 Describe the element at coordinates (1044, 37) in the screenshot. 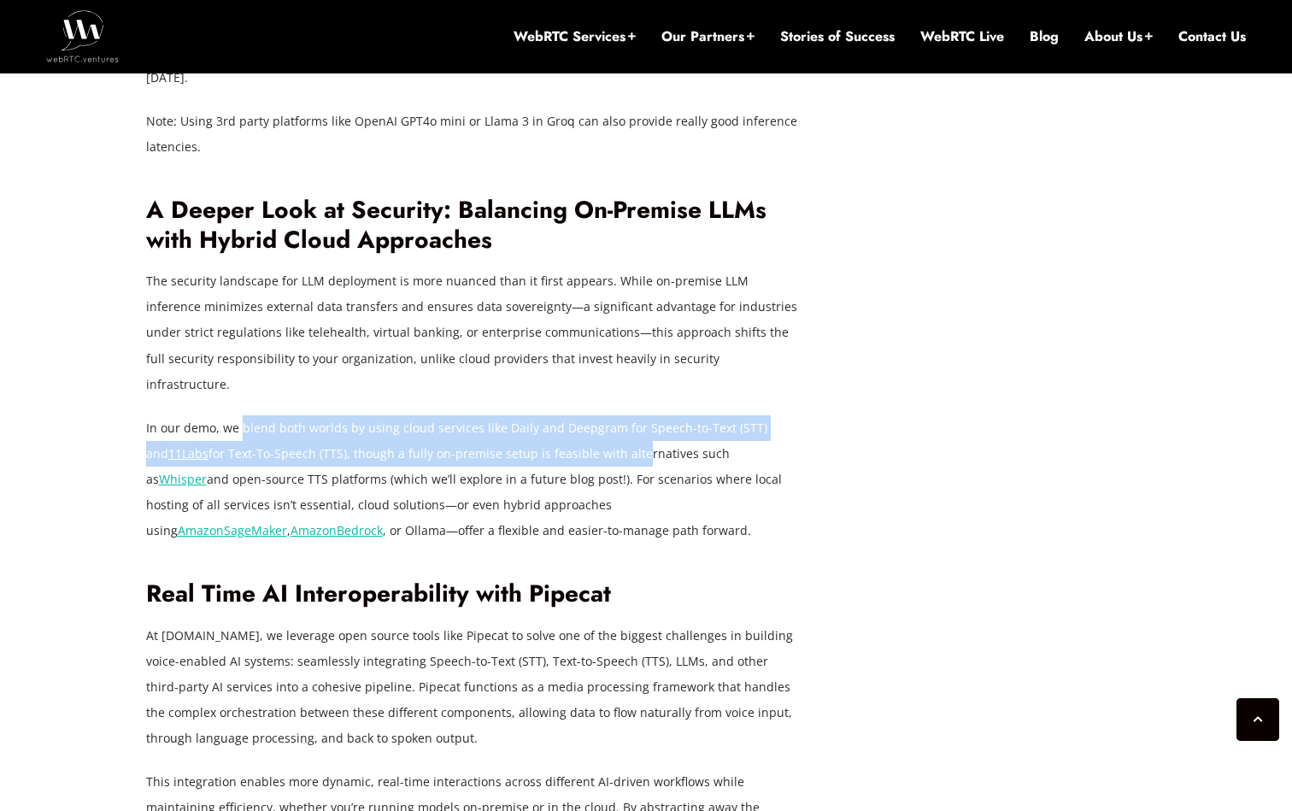

I see `a: Blog` at that location.